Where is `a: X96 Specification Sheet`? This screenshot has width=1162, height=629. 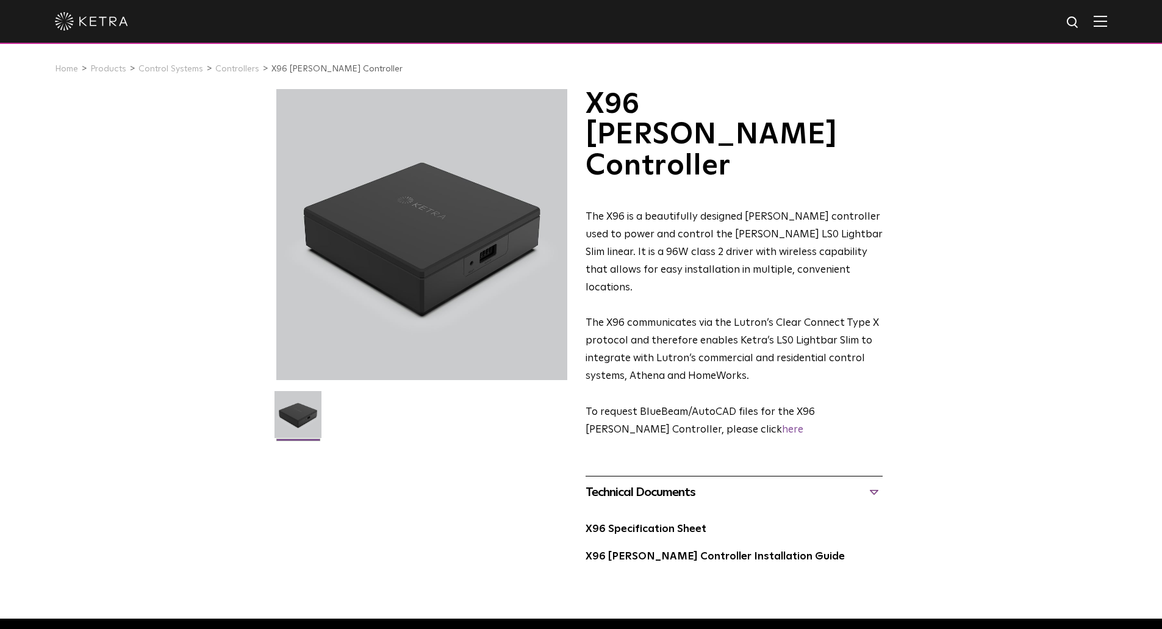
a: X96 Specification Sheet is located at coordinates (646, 529).